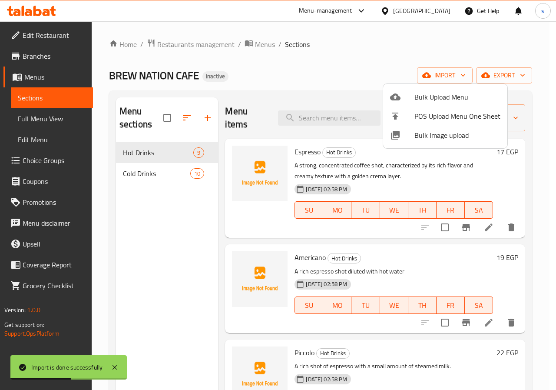 Image resolution: width=556 pixels, height=390 pixels. Describe the element at coordinates (67, 367) in the screenshot. I see `div: Import is done successfully` at that location.